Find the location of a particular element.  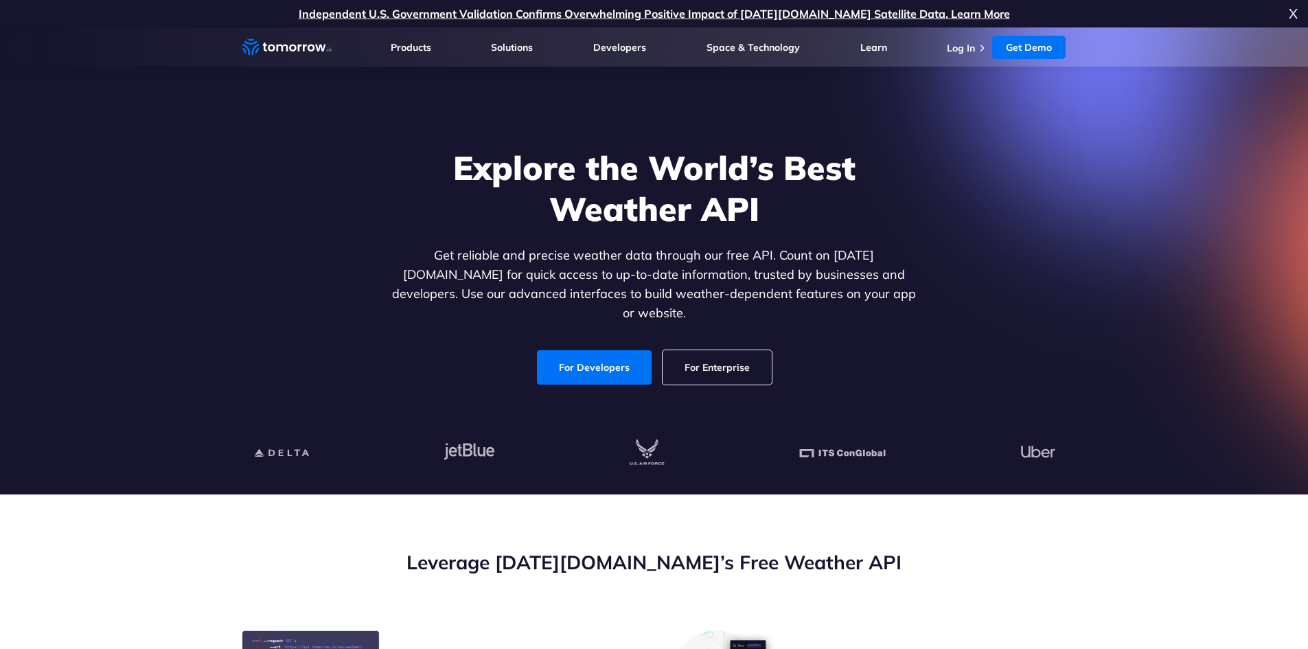

a: Home link is located at coordinates (287, 47).